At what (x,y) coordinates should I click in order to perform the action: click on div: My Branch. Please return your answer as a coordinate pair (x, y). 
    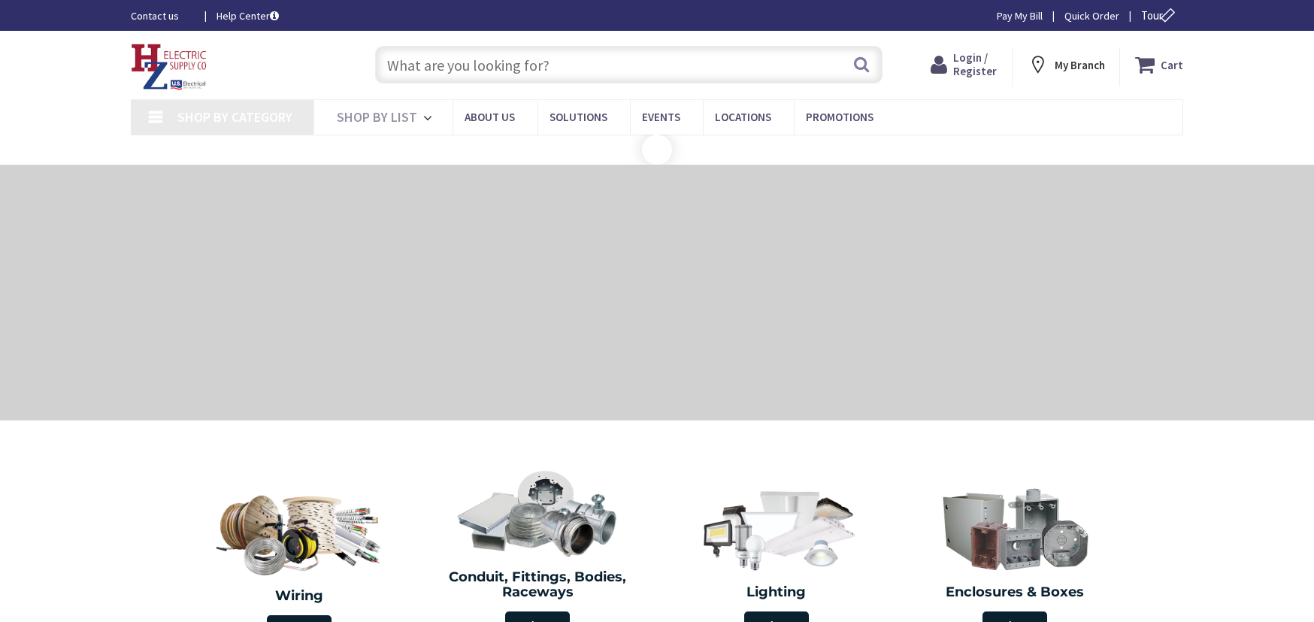
    Looking at the image, I should click on (1066, 65).